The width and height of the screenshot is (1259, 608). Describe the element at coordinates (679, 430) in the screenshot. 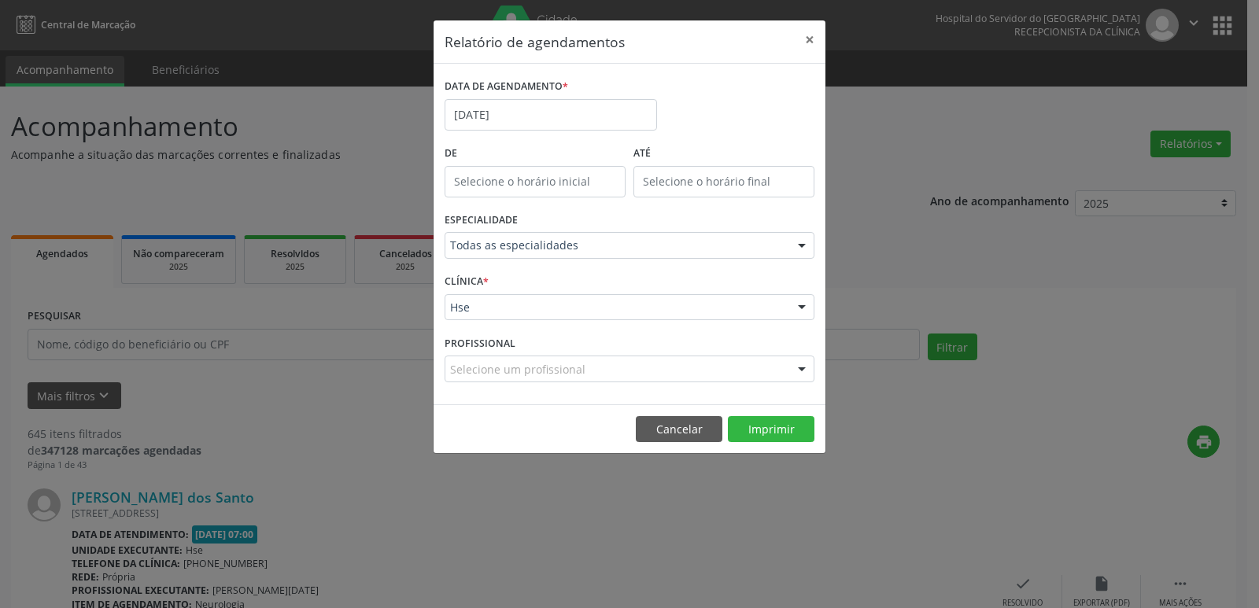

I see `button: Cancelar` at that location.